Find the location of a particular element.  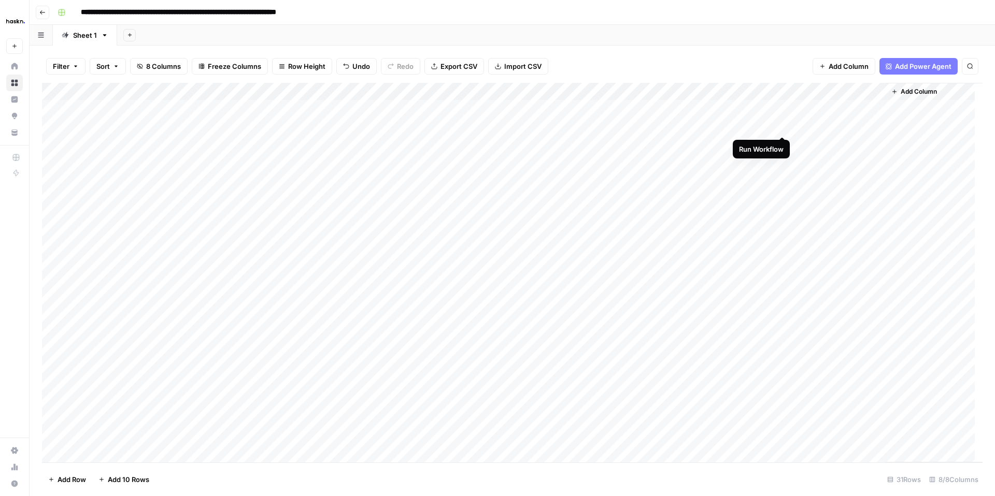

button: Freeze Columns is located at coordinates (230, 66).